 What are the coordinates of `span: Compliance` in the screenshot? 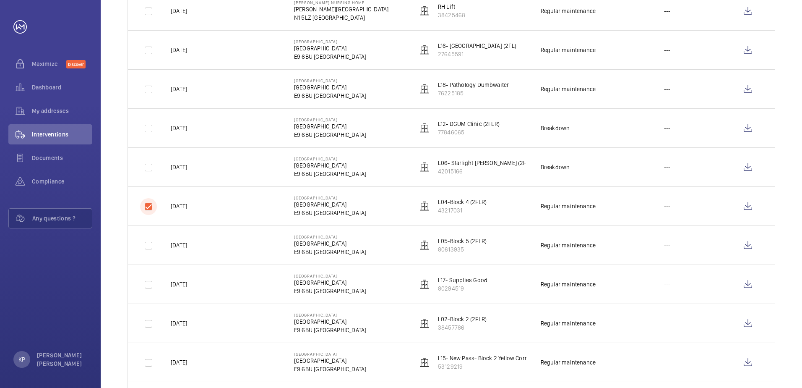 It's located at (62, 181).